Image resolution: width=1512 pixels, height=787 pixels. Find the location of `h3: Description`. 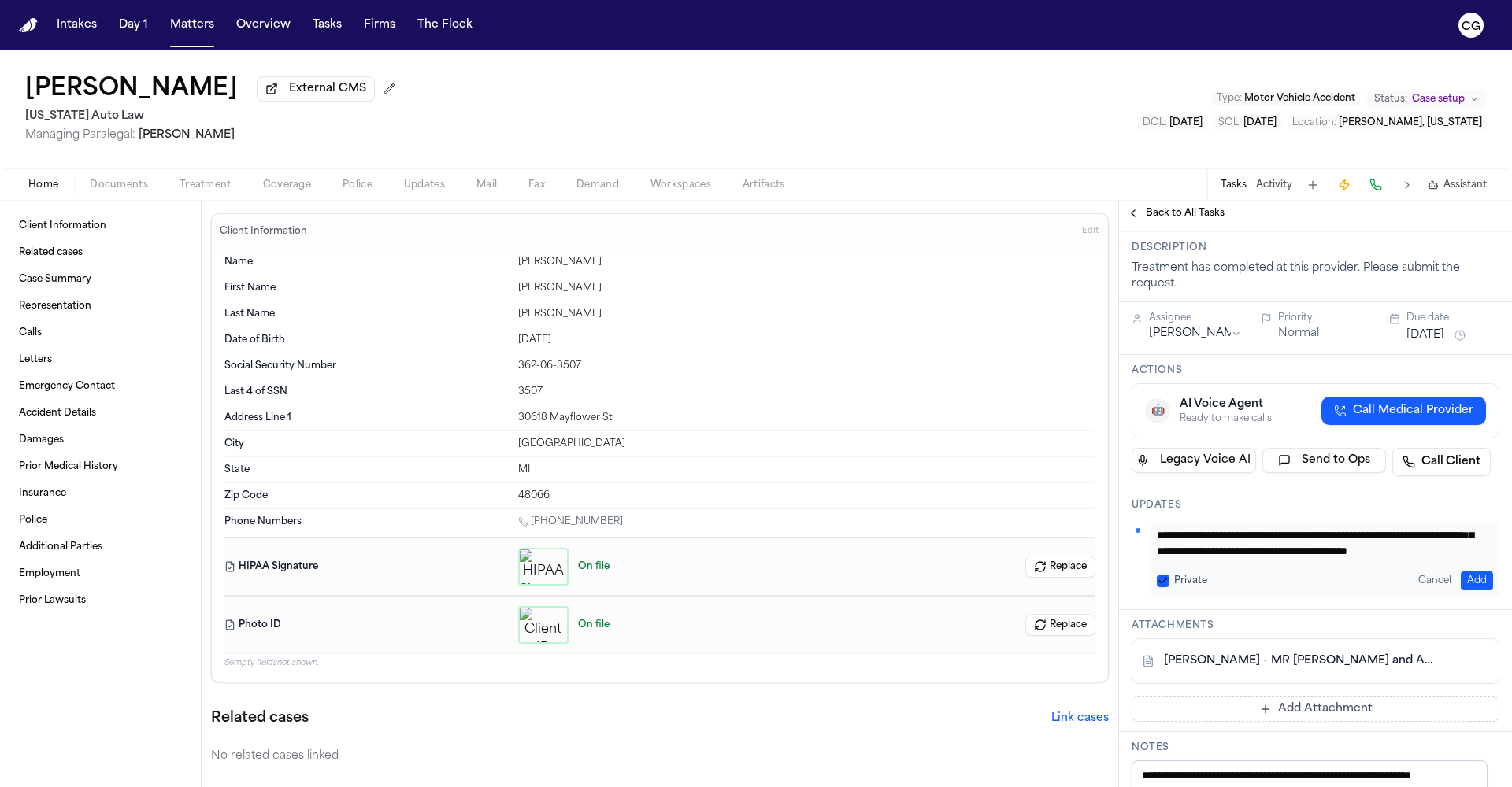

h3: Description is located at coordinates (1315, 248).